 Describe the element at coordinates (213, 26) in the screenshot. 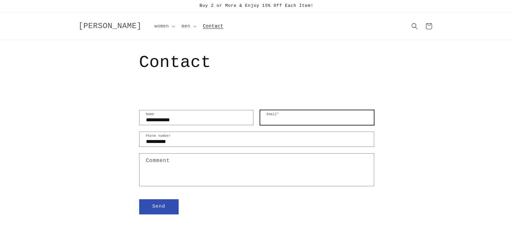

I see `a: Contact` at that location.